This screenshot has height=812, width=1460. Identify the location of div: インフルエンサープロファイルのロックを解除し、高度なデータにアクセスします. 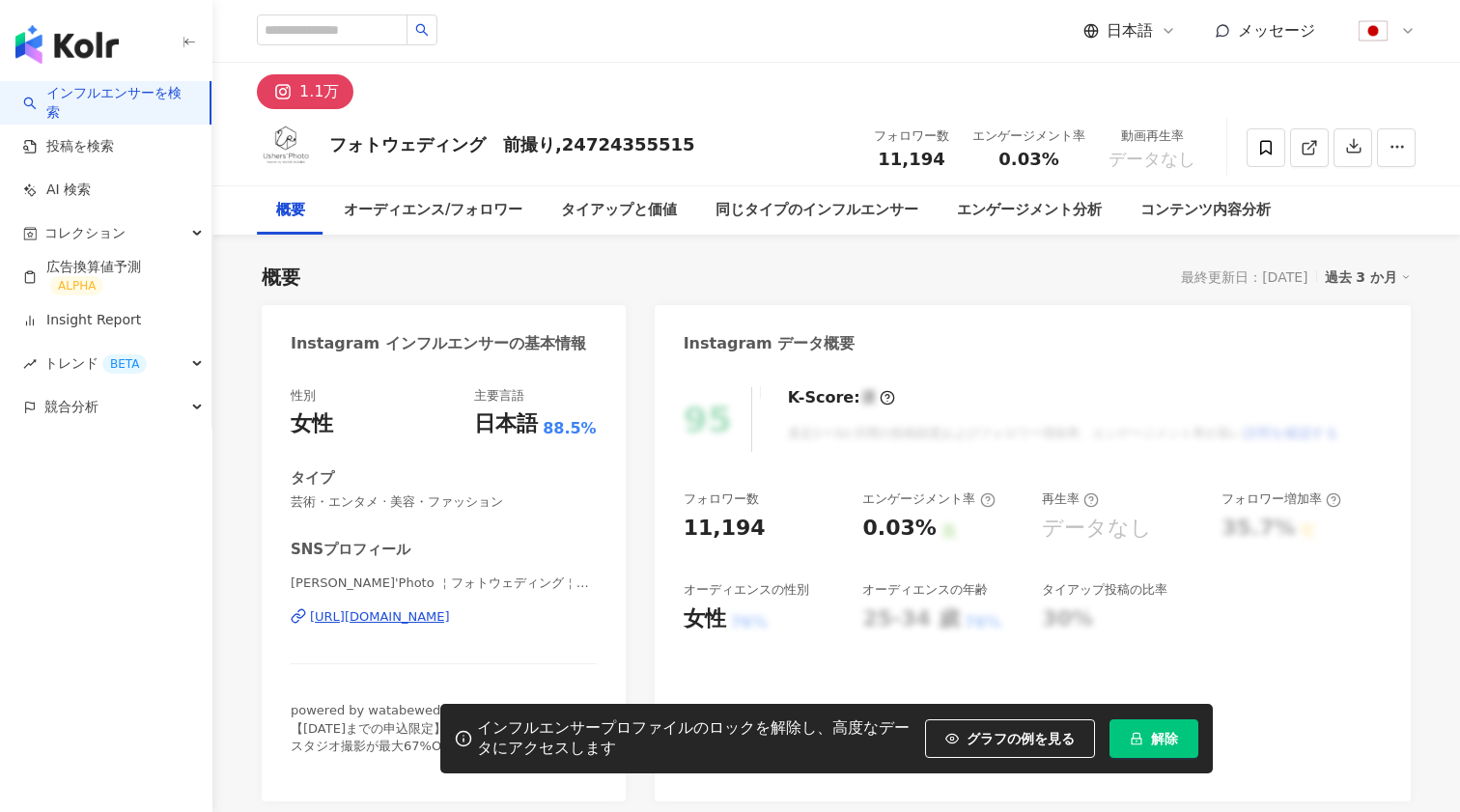
(696, 738).